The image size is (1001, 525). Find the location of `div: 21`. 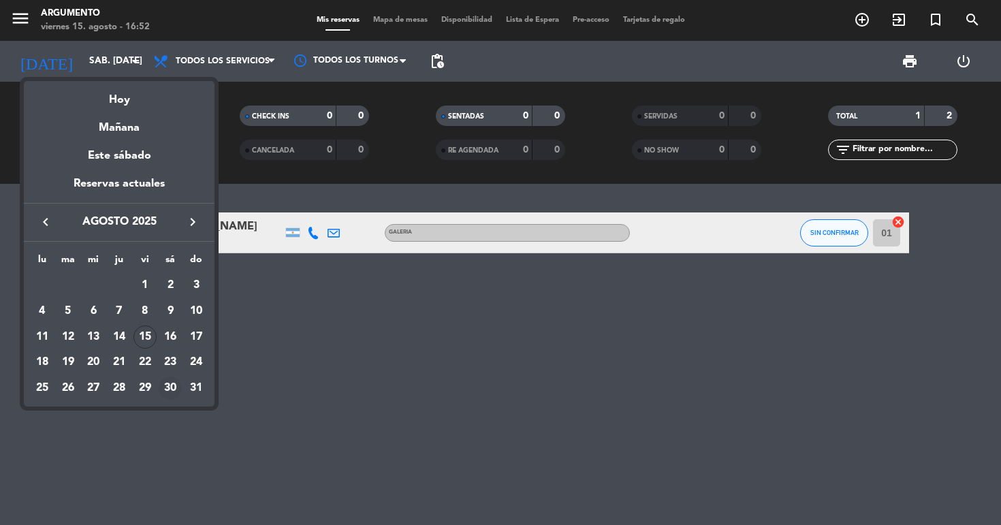

div: 21 is located at coordinates (119, 362).